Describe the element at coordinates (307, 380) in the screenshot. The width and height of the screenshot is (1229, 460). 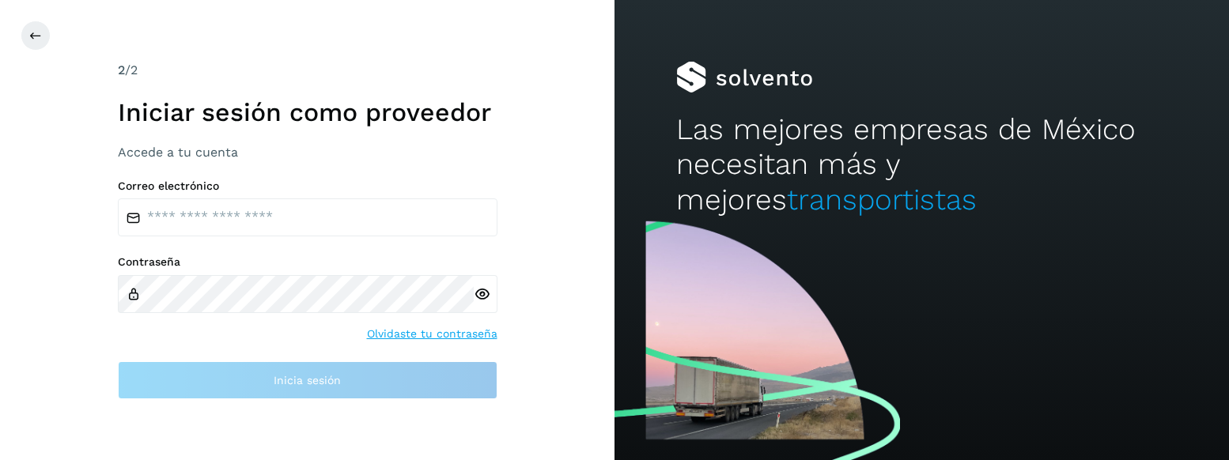
I see `span: Inicia sesión` at that location.